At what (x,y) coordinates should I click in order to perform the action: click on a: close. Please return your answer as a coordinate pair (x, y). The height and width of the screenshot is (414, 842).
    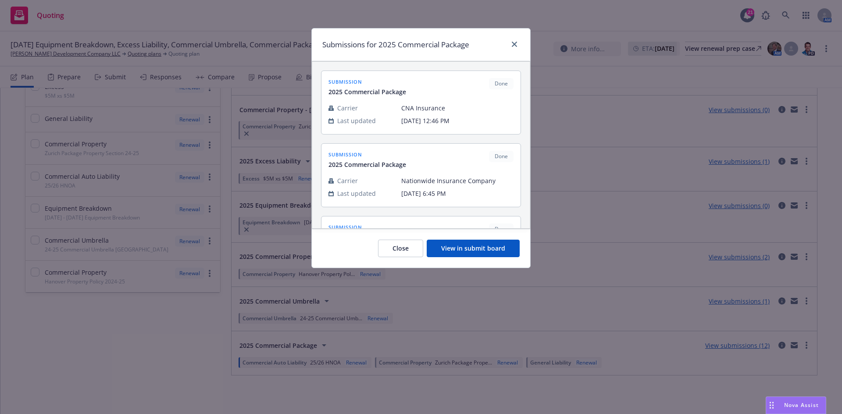
    Looking at the image, I should click on (514, 44).